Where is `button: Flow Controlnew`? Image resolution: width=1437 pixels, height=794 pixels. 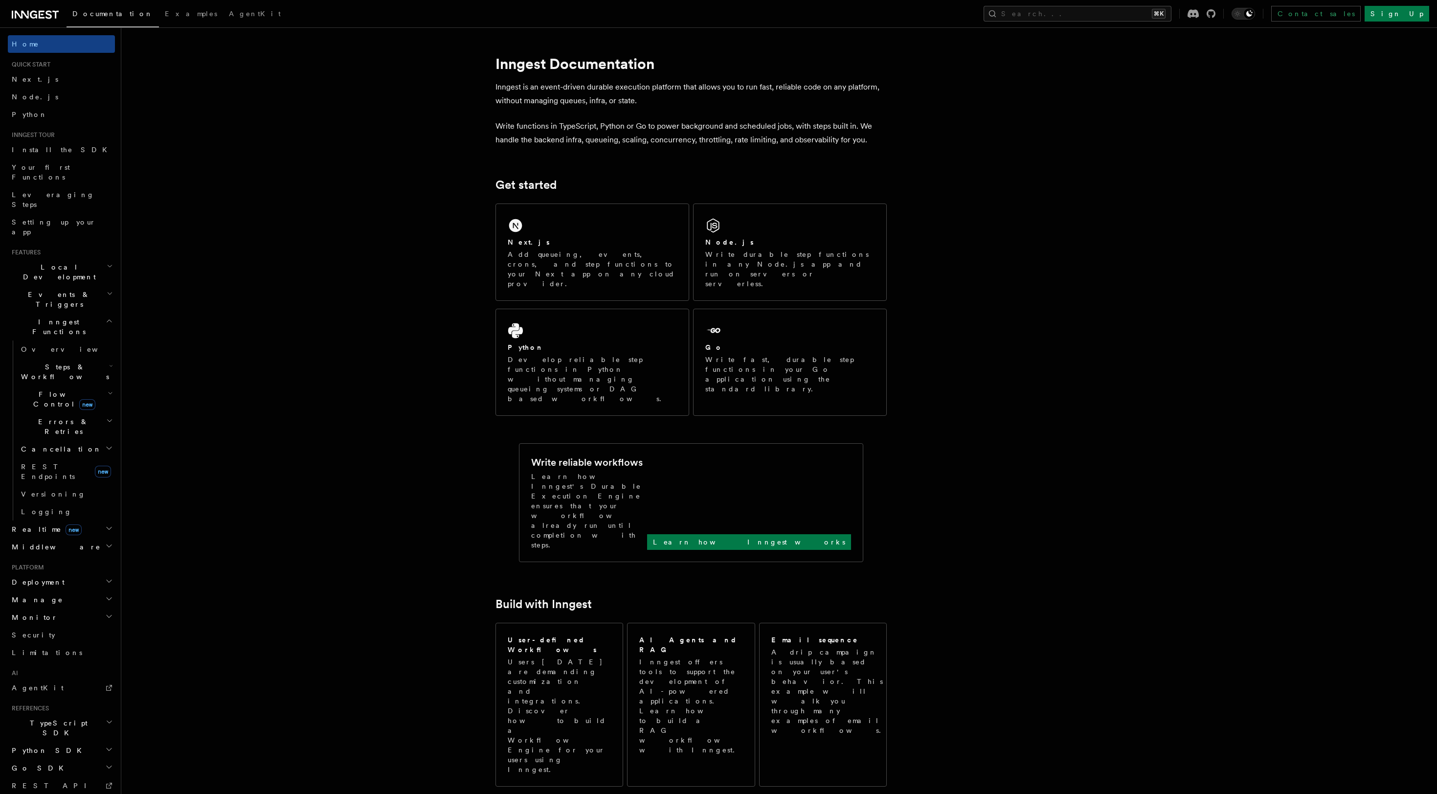 button: Flow Controlnew is located at coordinates (66, 399).